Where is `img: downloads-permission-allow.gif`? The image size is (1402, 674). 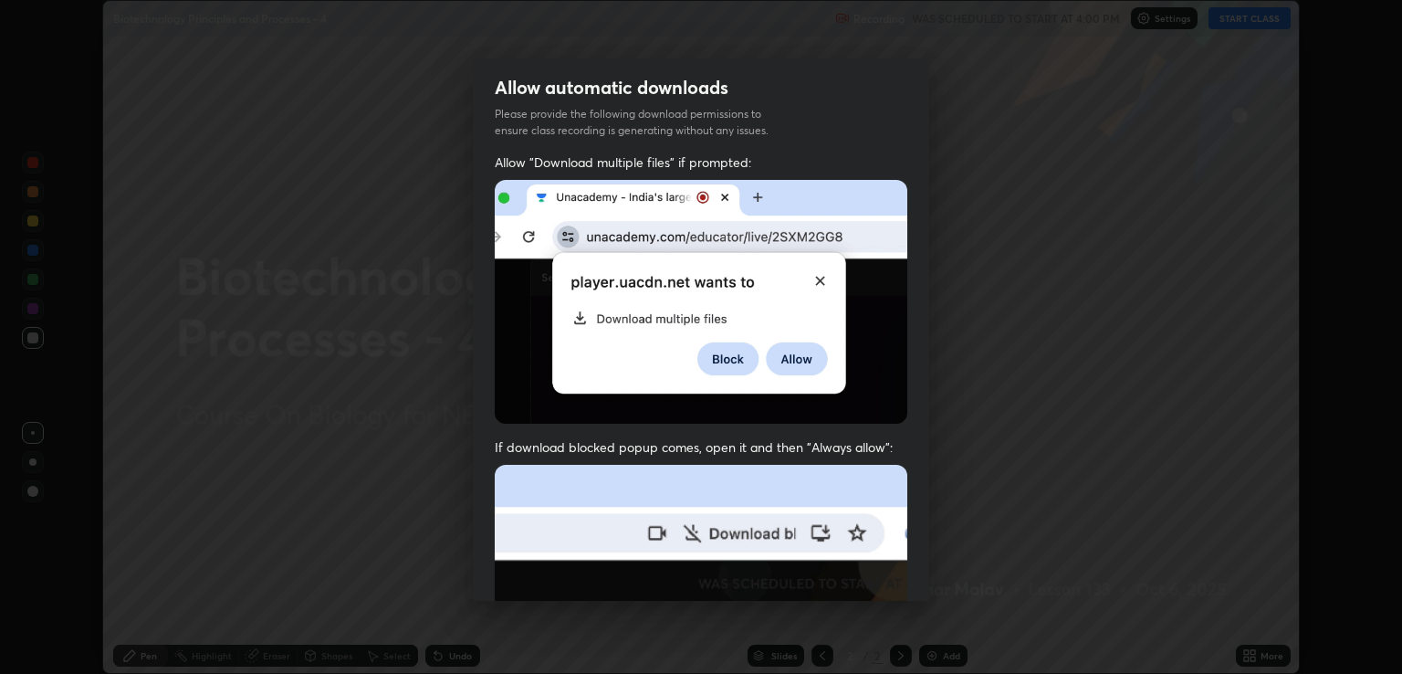 img: downloads-permission-allow.gif is located at coordinates (701, 301).